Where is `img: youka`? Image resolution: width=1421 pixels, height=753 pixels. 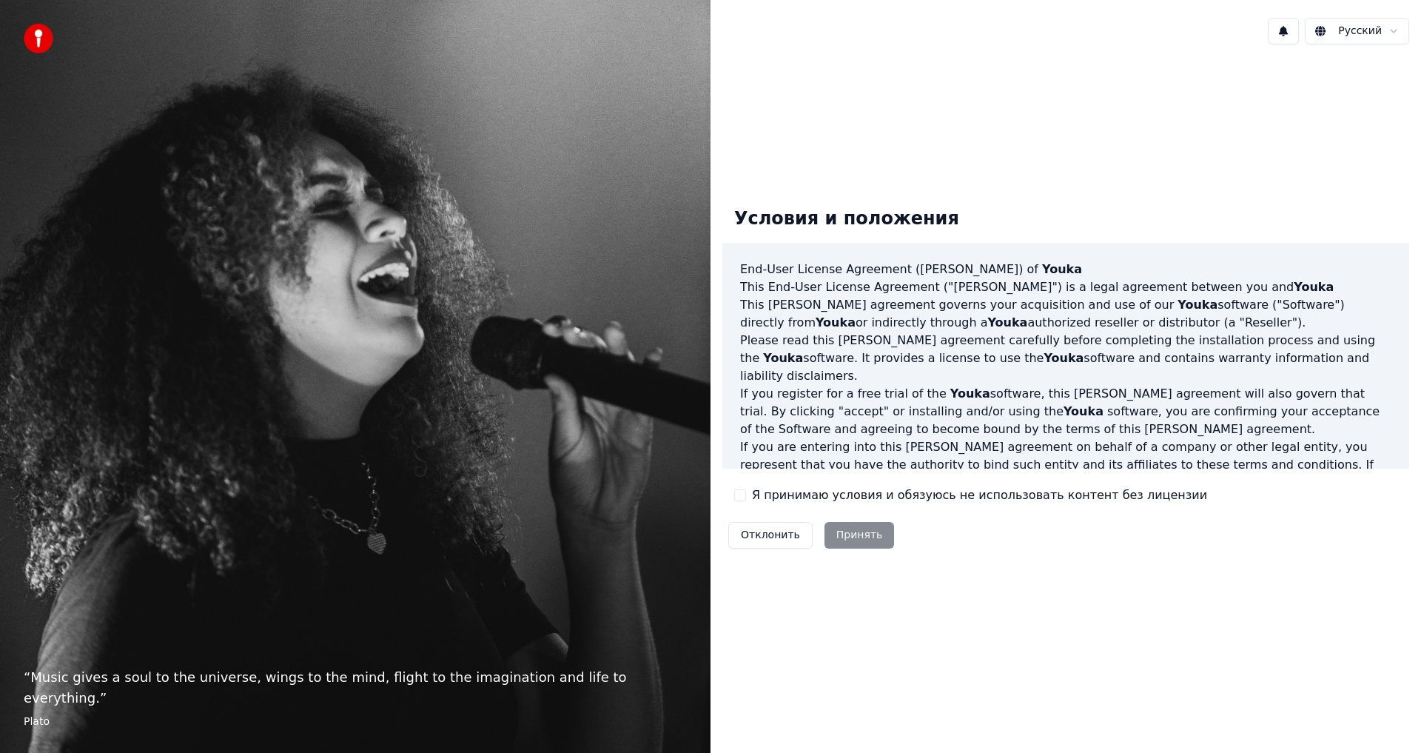 img: youka is located at coordinates (38, 38).